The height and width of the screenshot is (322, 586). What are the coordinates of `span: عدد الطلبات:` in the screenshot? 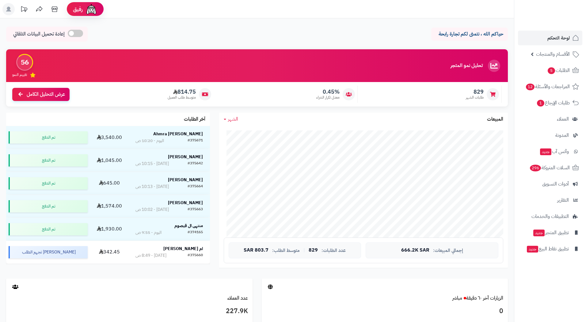 It's located at (334, 251).